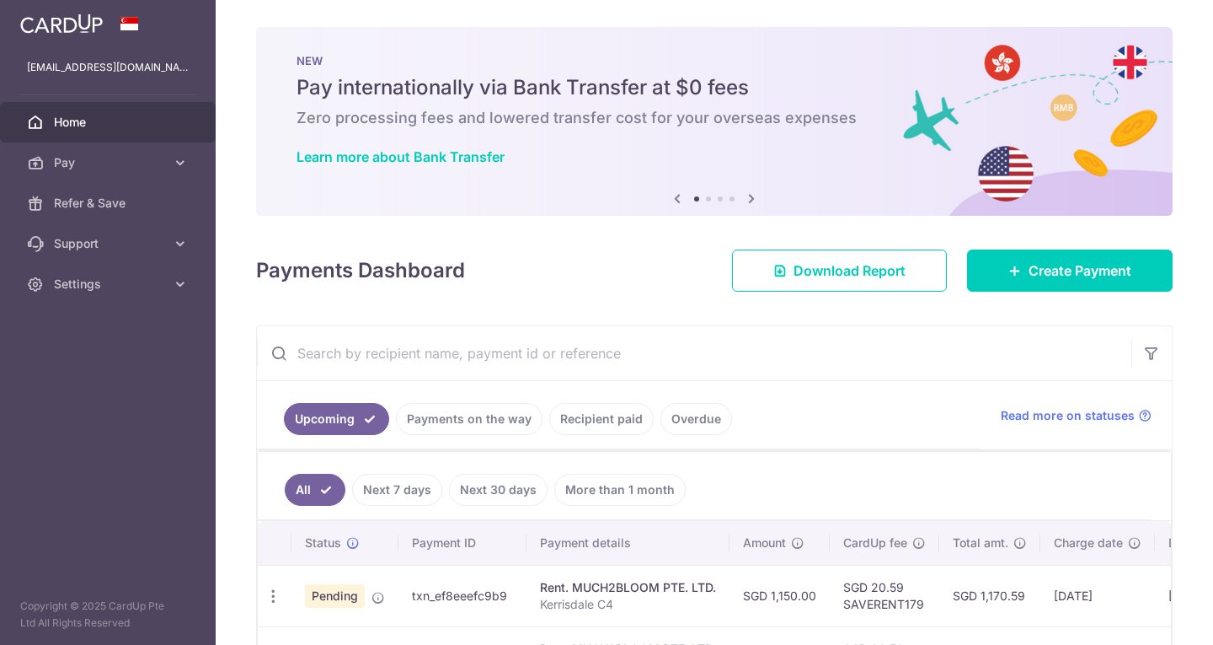  I want to click on th: Payment details, so click(628, 543).